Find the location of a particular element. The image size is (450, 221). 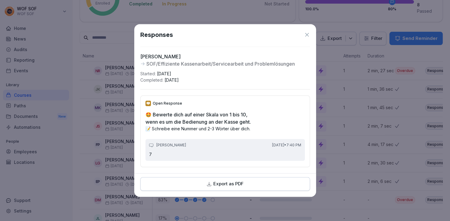

h1: Responses is located at coordinates (157, 35).